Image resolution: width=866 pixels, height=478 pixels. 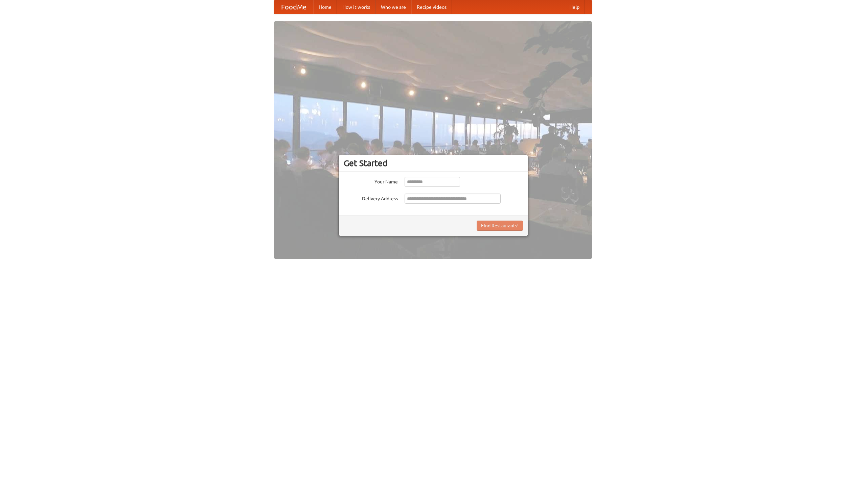 I want to click on a: FoodMe, so click(x=294, y=7).